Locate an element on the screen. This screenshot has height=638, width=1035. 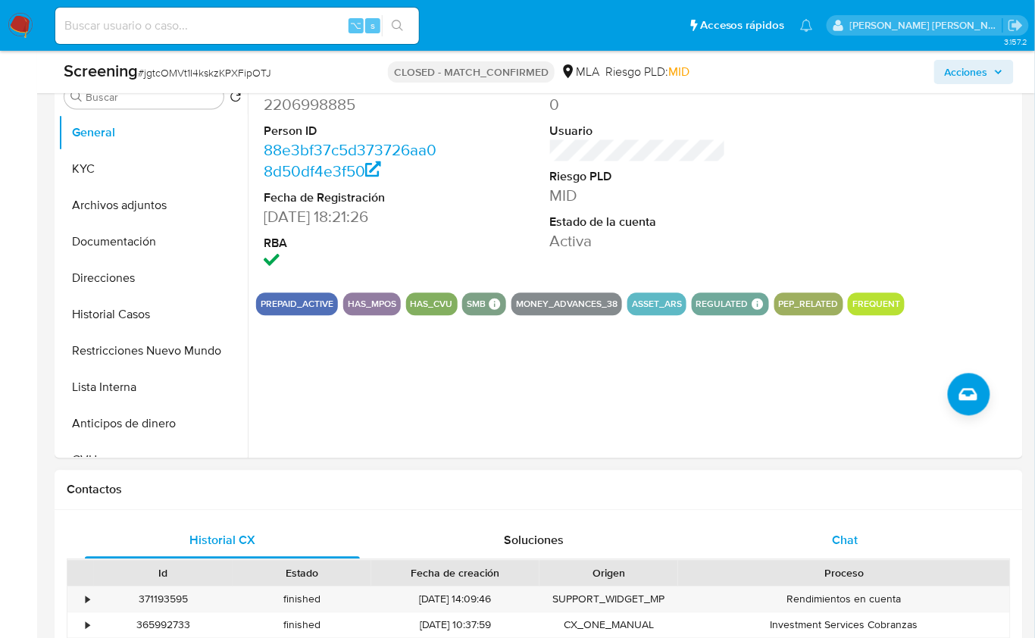
dd: 2206998885 is located at coordinates (352, 105).